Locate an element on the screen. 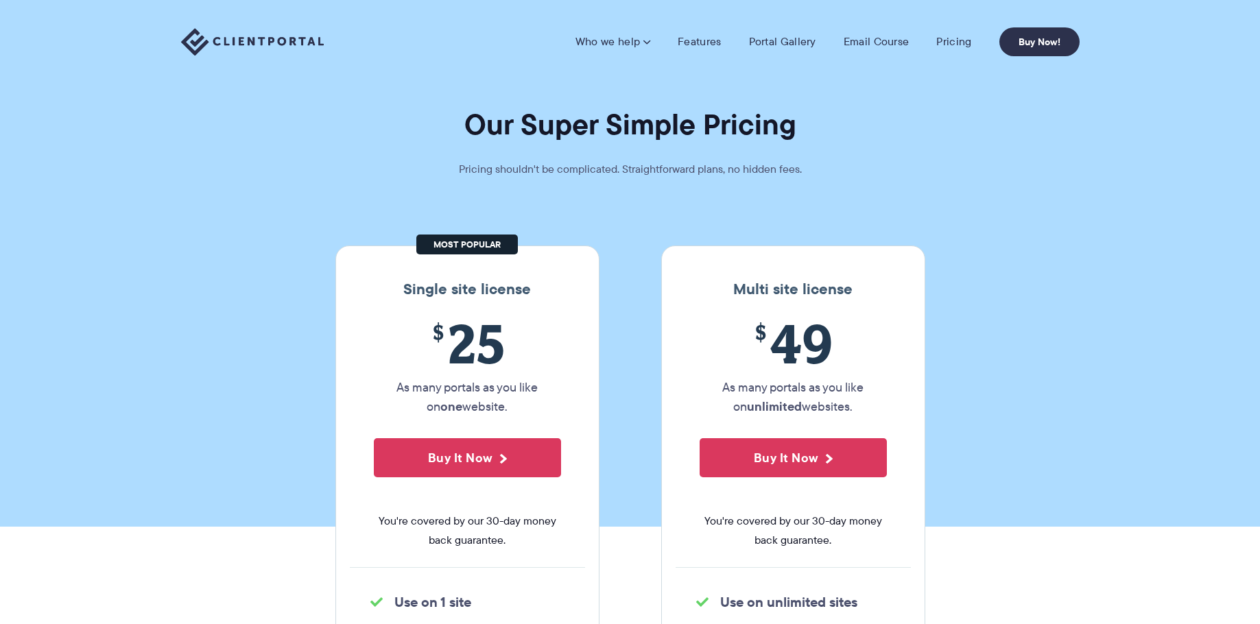 This screenshot has height=624, width=1260. a: Portal Gallery is located at coordinates (782, 42).